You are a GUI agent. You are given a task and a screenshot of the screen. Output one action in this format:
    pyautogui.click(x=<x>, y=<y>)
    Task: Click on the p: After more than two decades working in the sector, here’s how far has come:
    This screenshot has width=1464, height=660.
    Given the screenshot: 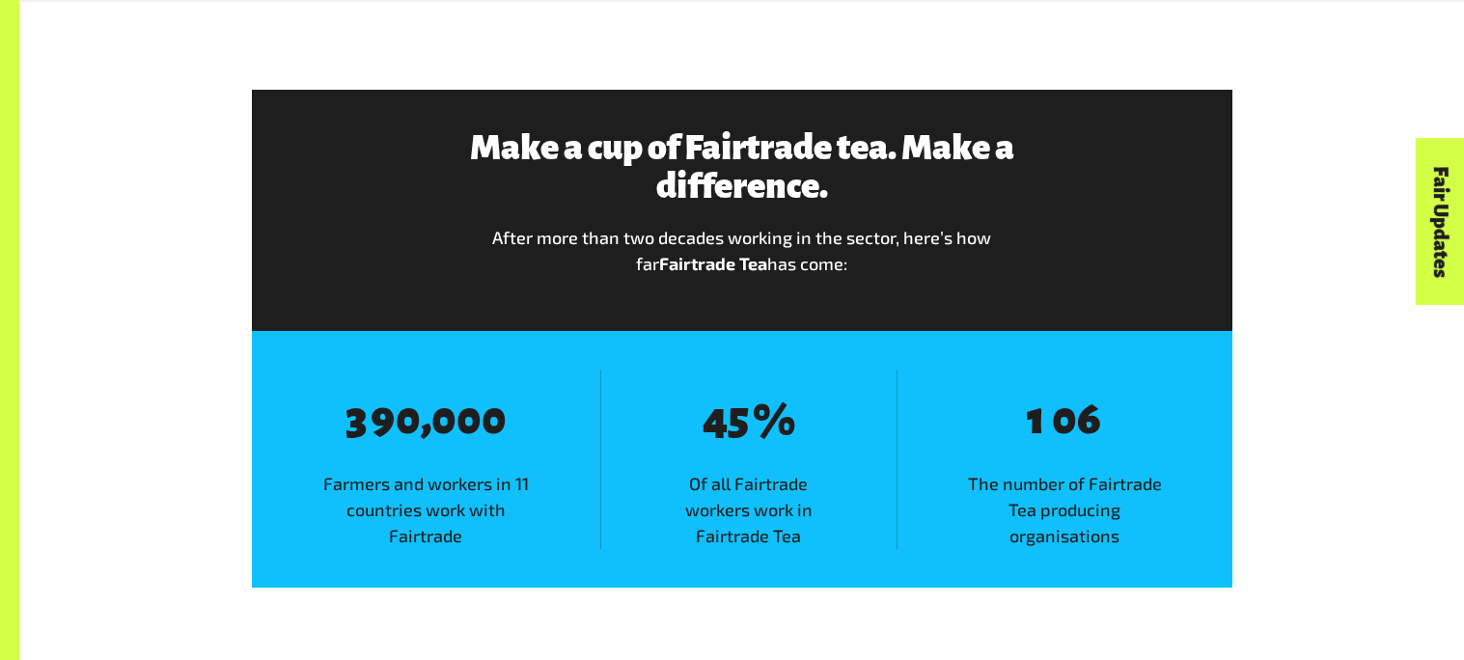 What is the action you would take?
    pyautogui.click(x=741, y=251)
    